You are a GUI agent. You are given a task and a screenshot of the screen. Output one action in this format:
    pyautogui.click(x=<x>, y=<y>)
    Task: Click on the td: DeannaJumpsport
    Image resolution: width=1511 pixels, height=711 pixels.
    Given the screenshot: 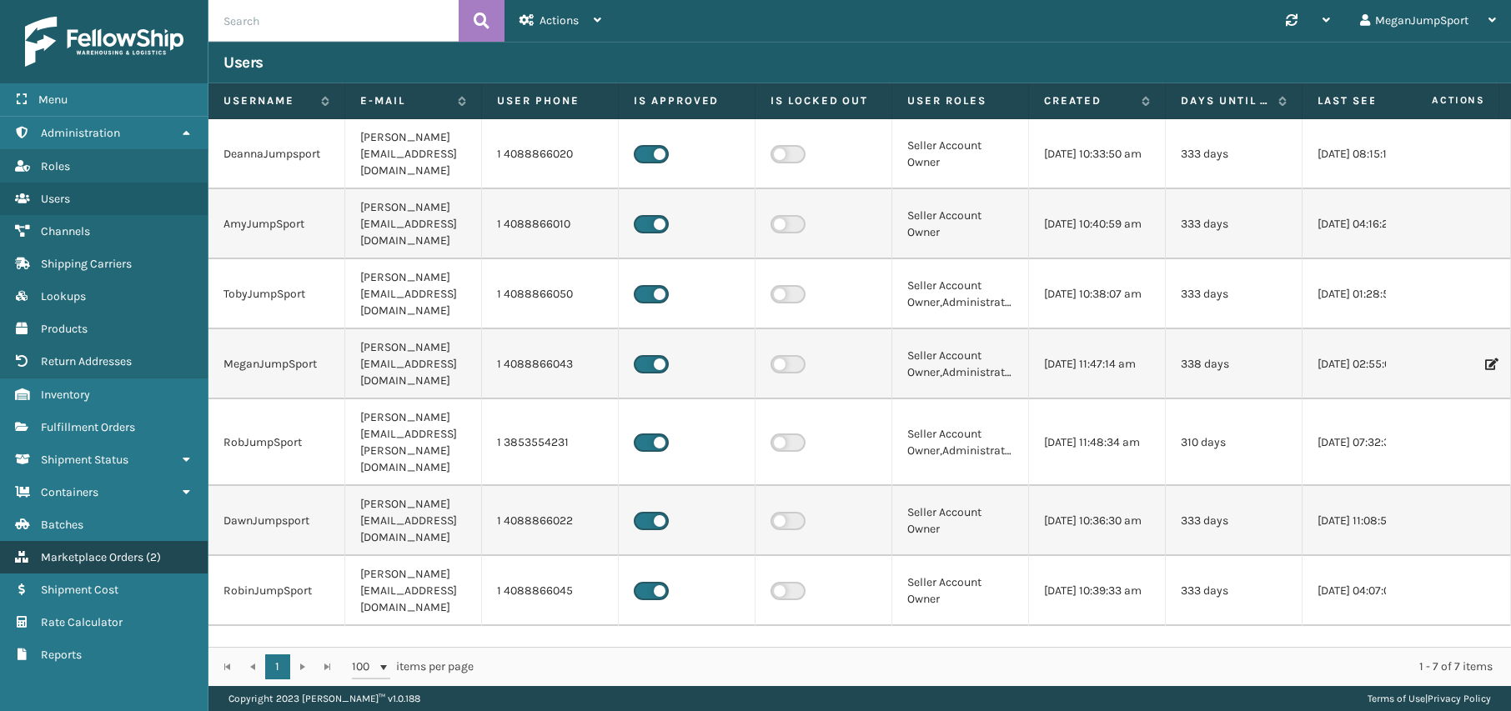 What is the action you would take?
    pyautogui.click(x=277, y=154)
    